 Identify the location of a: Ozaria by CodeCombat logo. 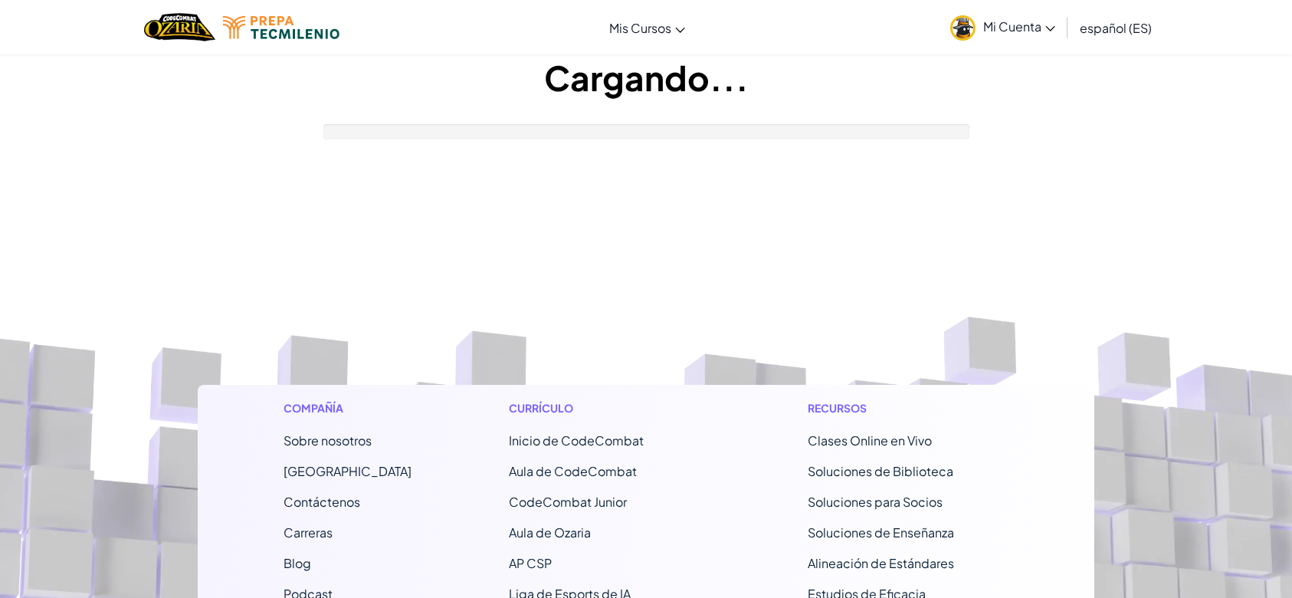
(179, 27).